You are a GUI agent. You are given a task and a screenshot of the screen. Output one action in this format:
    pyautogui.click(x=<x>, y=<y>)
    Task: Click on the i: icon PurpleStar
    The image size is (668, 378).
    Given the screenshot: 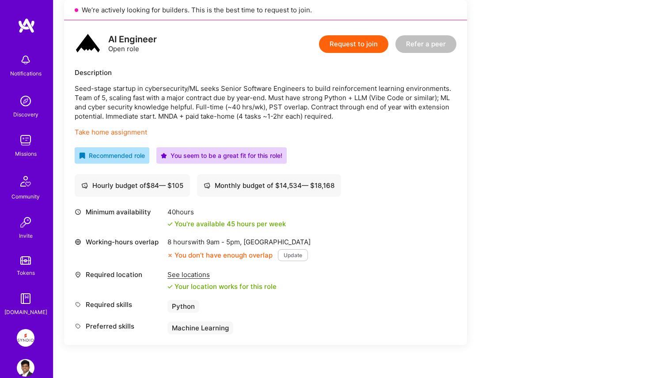 What is the action you would take?
    pyautogui.click(x=164, y=156)
    